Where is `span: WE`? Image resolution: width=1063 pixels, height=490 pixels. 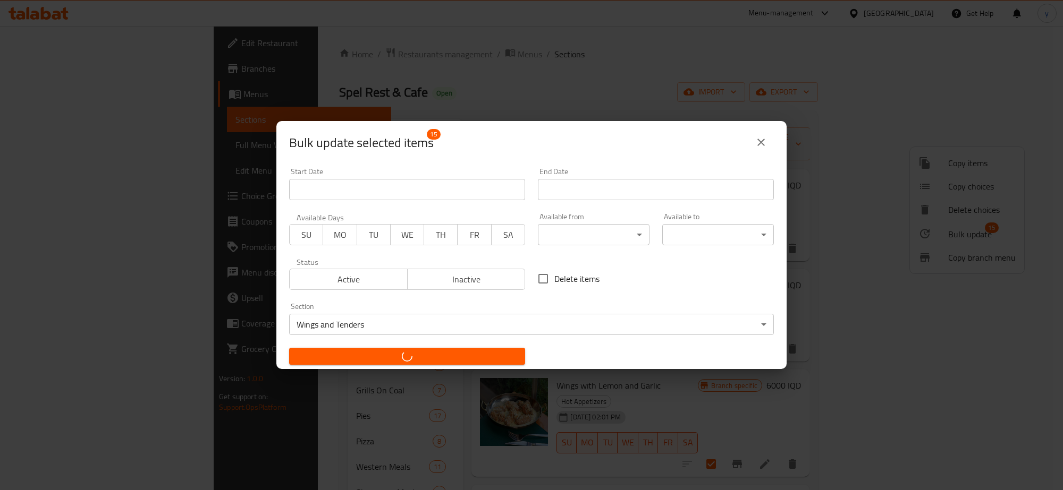 span: WE is located at coordinates (407, 235).